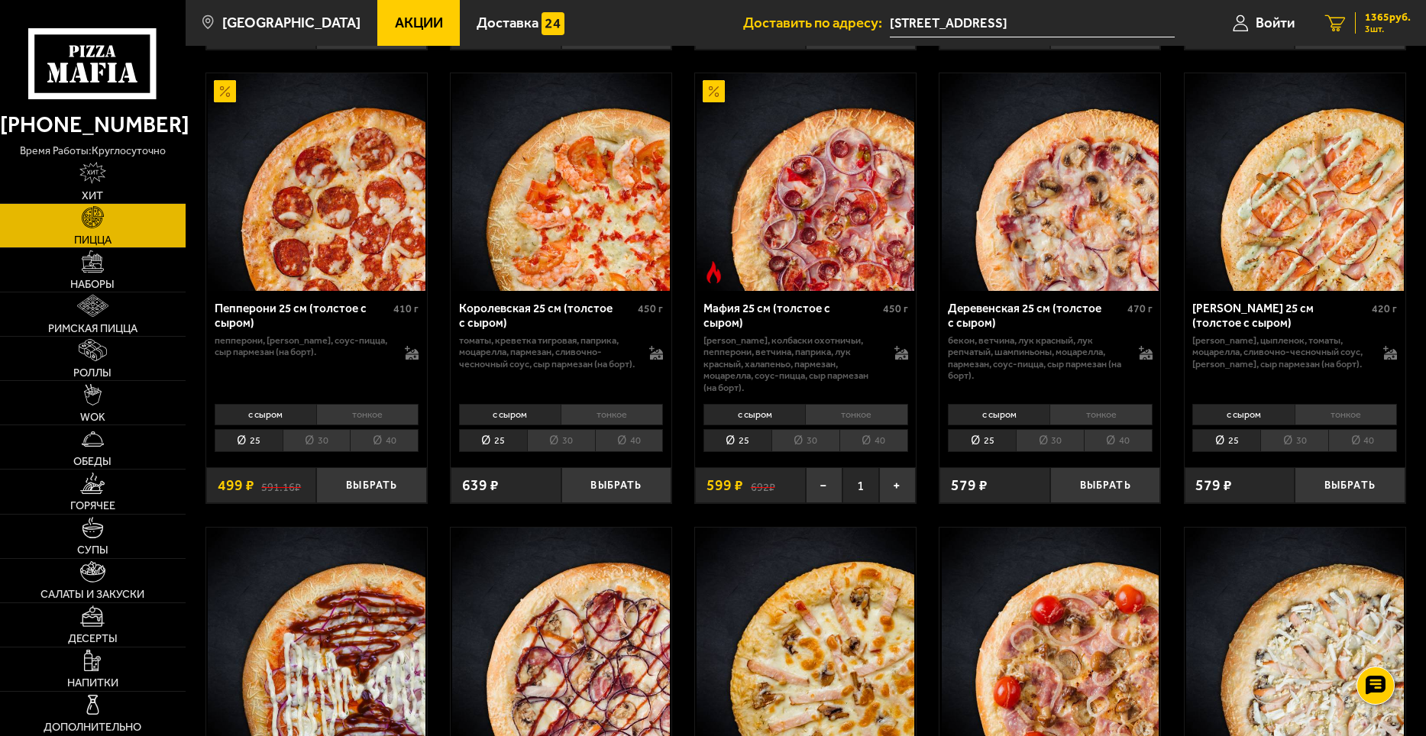 Image resolution: width=1426 pixels, height=736 pixels. Describe the element at coordinates (92, 594) in the screenshot. I see `span: Салаты и закуски` at that location.